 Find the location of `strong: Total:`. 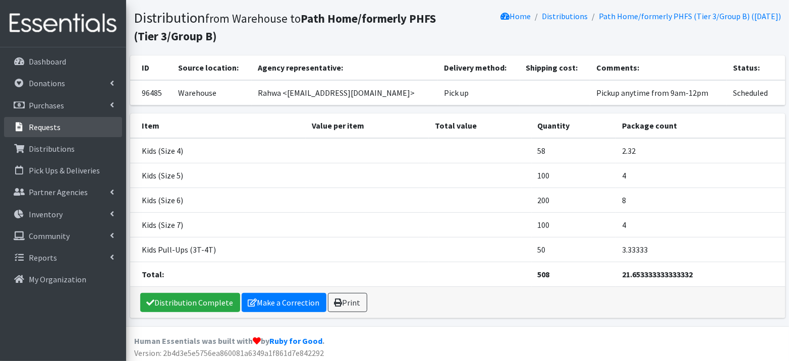

strong: Total: is located at coordinates (153, 275).